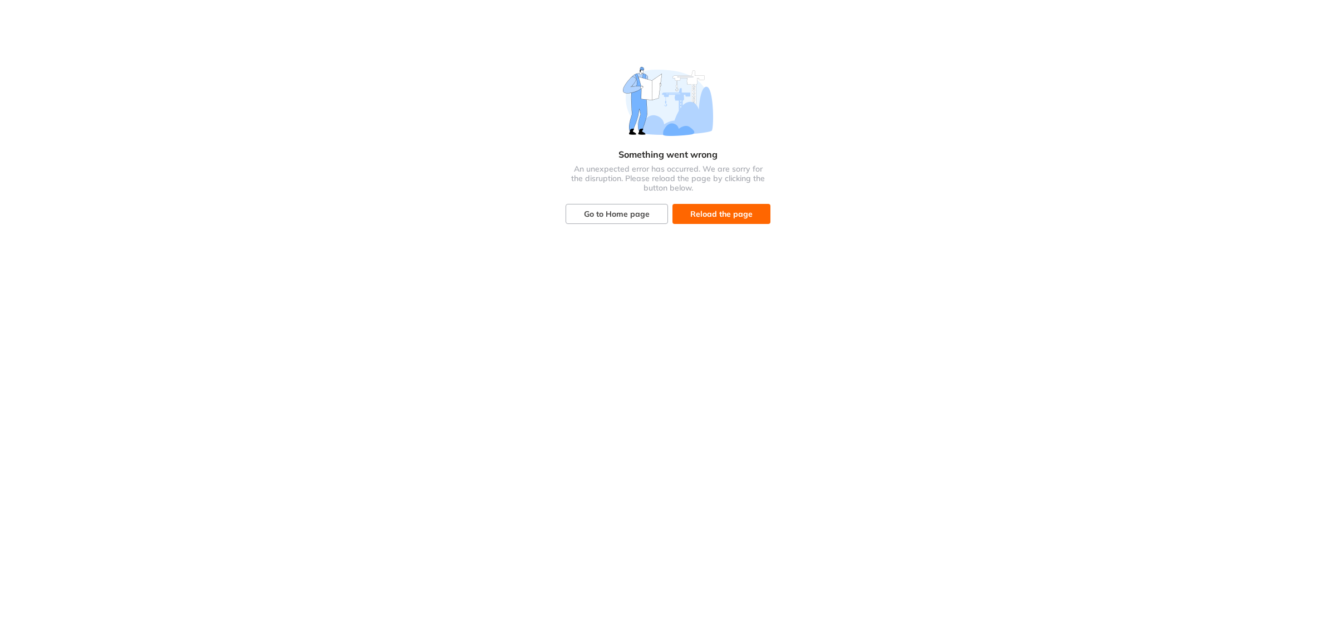 The width and height of the screenshot is (1336, 634). Describe the element at coordinates (722, 214) in the screenshot. I see `span: Reload the page` at that location.